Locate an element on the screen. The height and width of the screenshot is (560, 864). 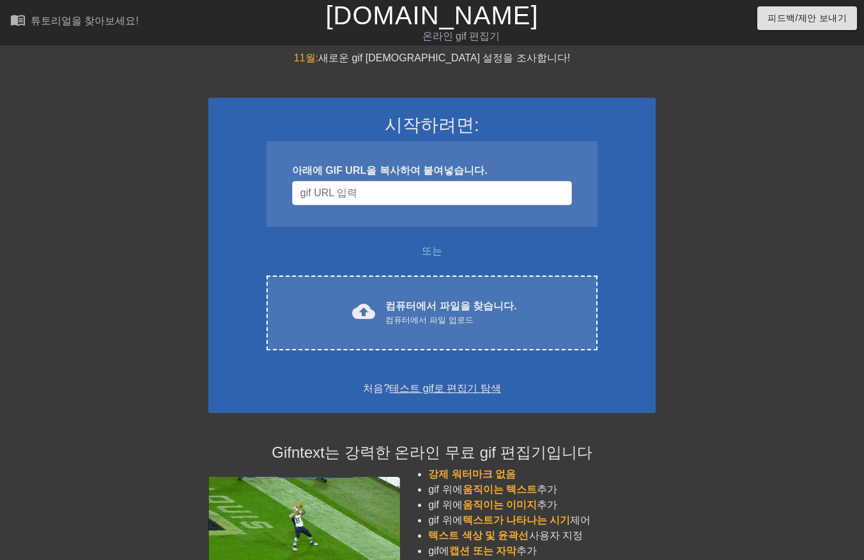
span: 텍스트가 나타나는 시기 is located at coordinates (516, 519).